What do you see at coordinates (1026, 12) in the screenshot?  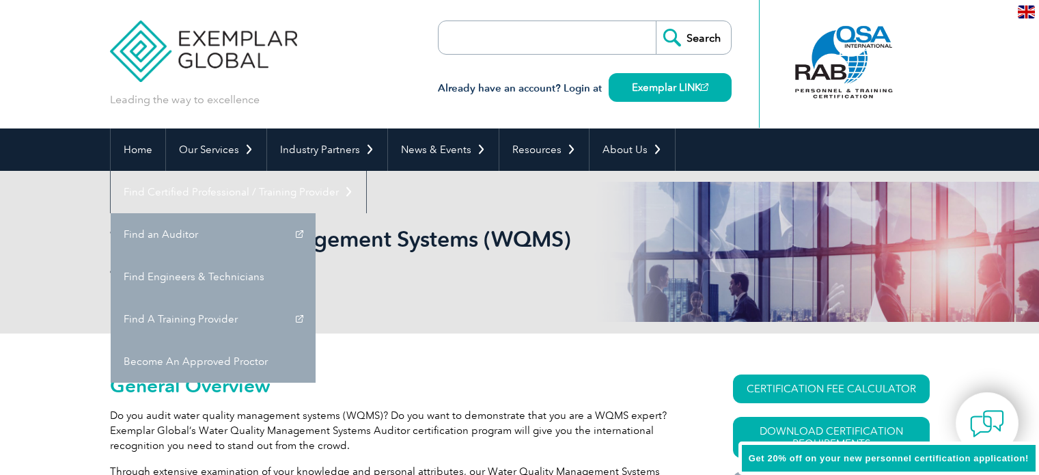 I see `img: en` at bounding box center [1026, 12].